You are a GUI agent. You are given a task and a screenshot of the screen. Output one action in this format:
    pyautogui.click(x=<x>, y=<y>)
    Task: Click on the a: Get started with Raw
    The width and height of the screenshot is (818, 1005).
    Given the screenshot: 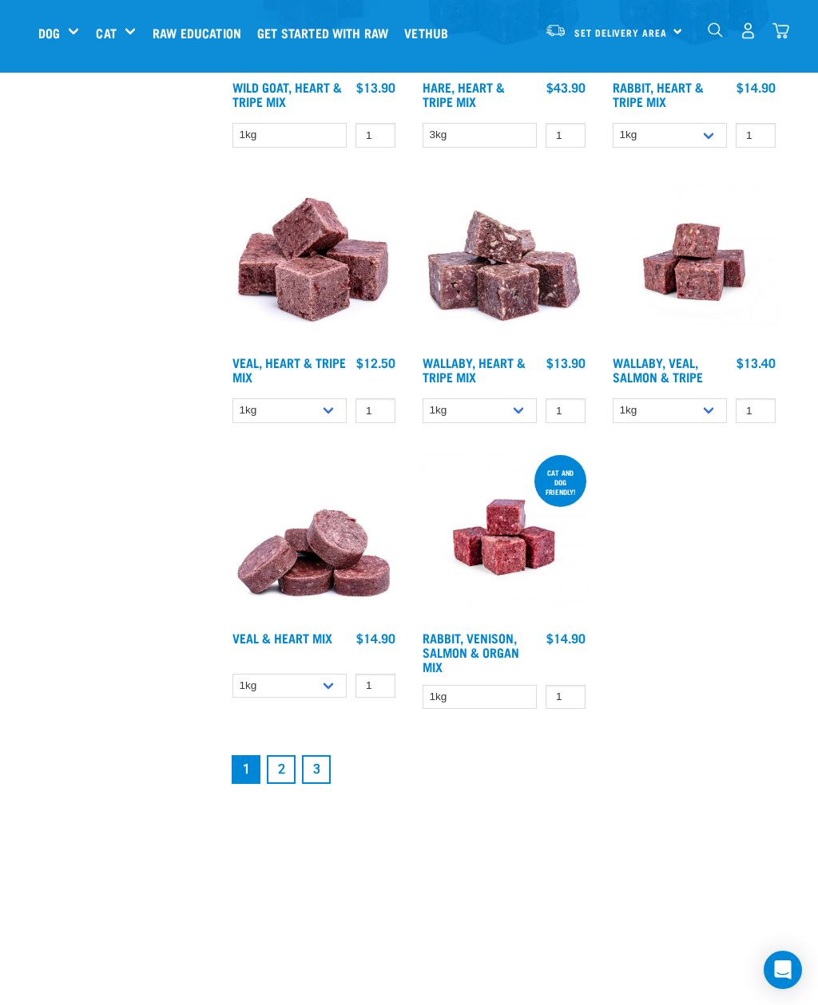 What is the action you would take?
    pyautogui.click(x=327, y=33)
    